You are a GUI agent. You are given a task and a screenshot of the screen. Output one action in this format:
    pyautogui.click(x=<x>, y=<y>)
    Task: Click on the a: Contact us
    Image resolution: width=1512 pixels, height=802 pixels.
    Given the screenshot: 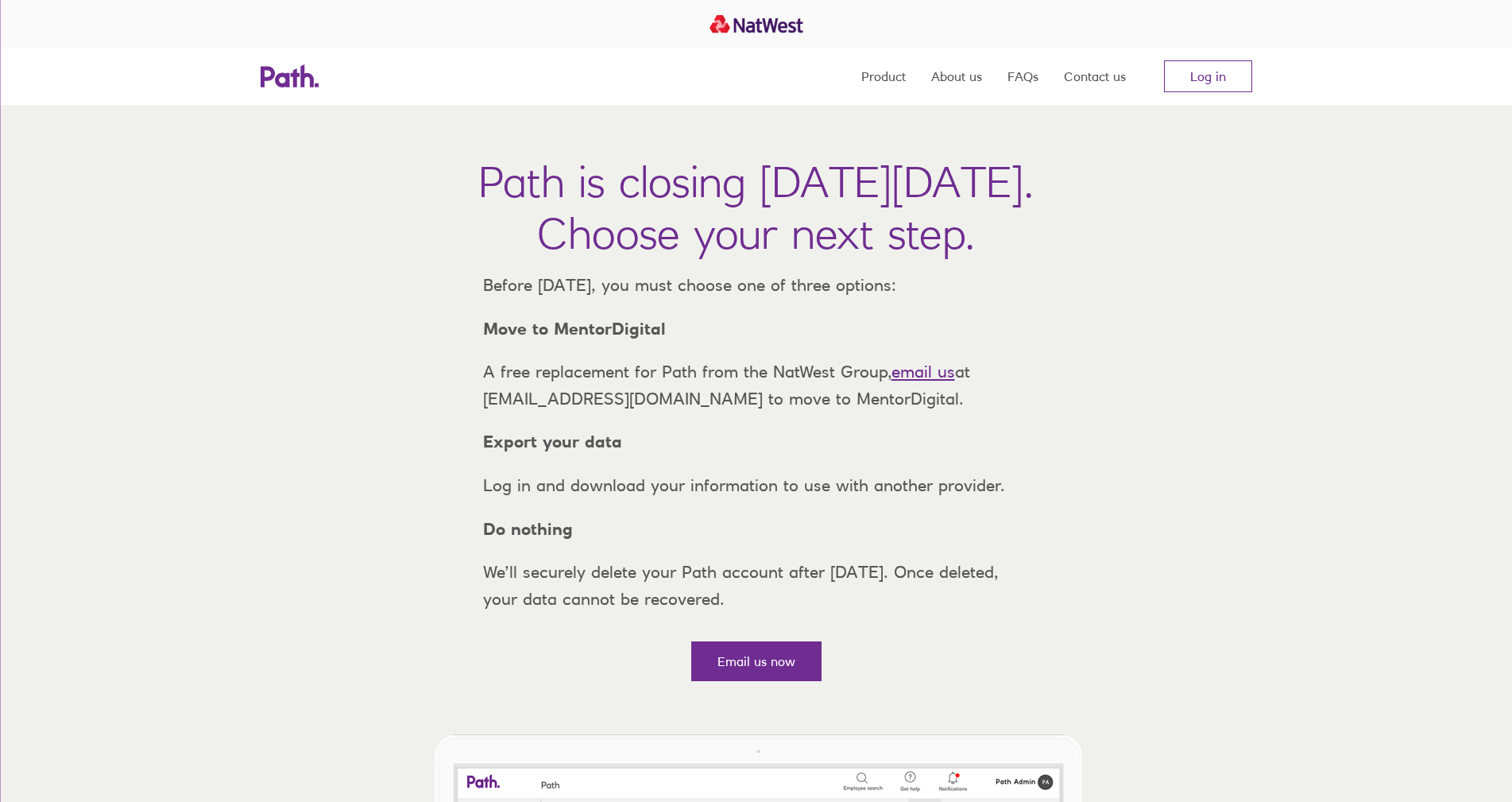 What is the action you would take?
    pyautogui.click(x=1096, y=76)
    